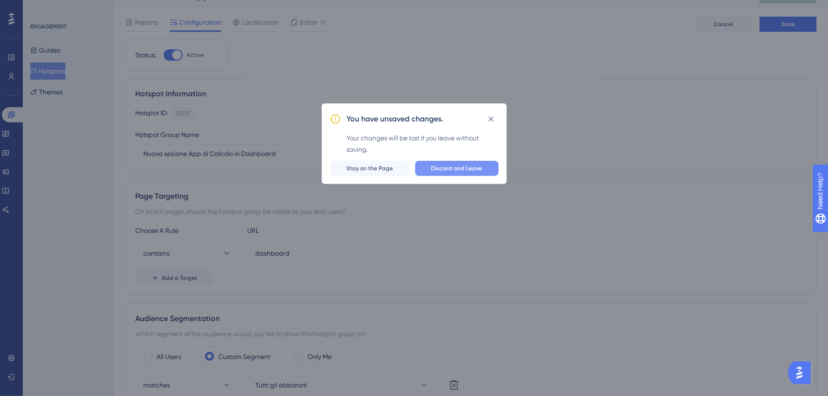 This screenshot has height=396, width=828. I want to click on div: Your changes will be lost if you leave without saving., so click(423, 144).